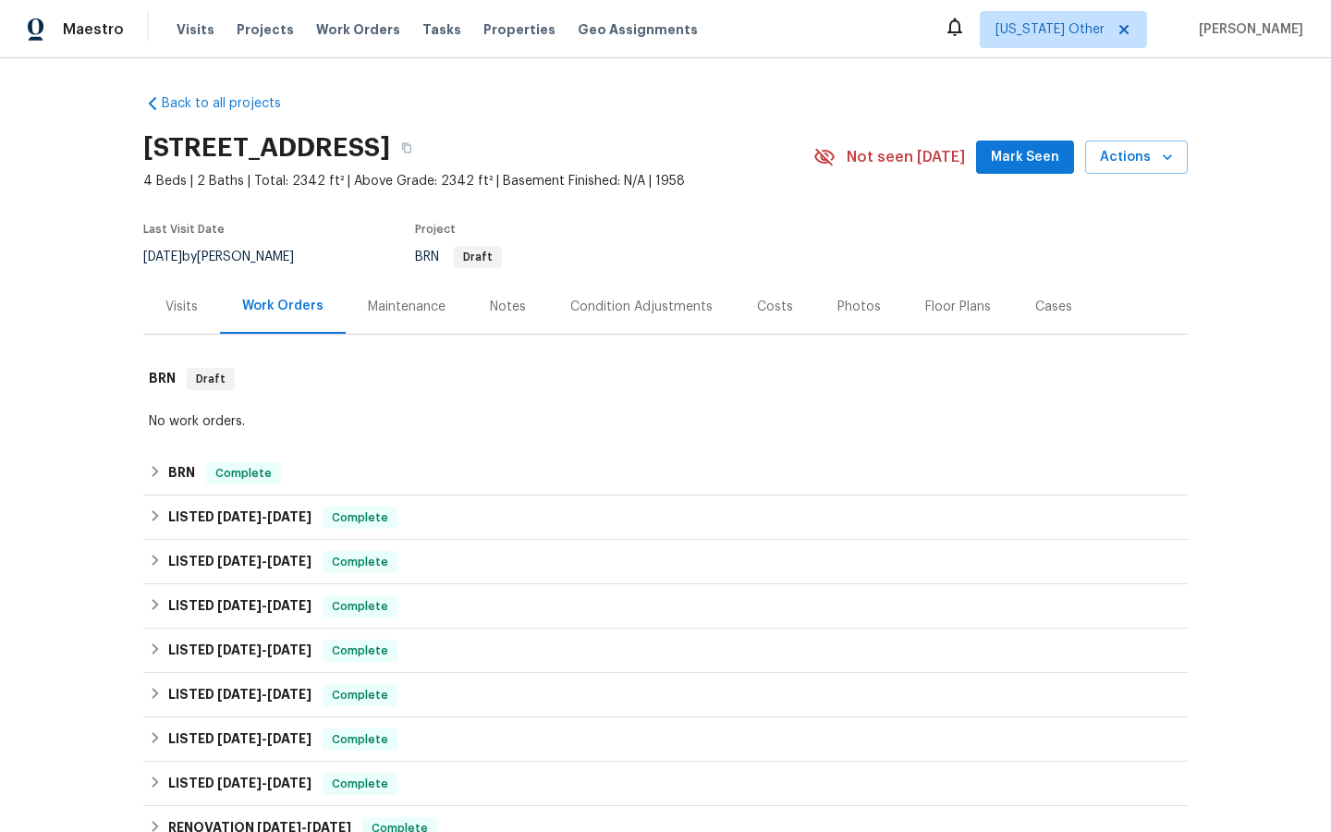 Image resolution: width=1331 pixels, height=832 pixels. What do you see at coordinates (666, 473) in the screenshot?
I see `div: BRN Complete` at bounding box center [666, 473].